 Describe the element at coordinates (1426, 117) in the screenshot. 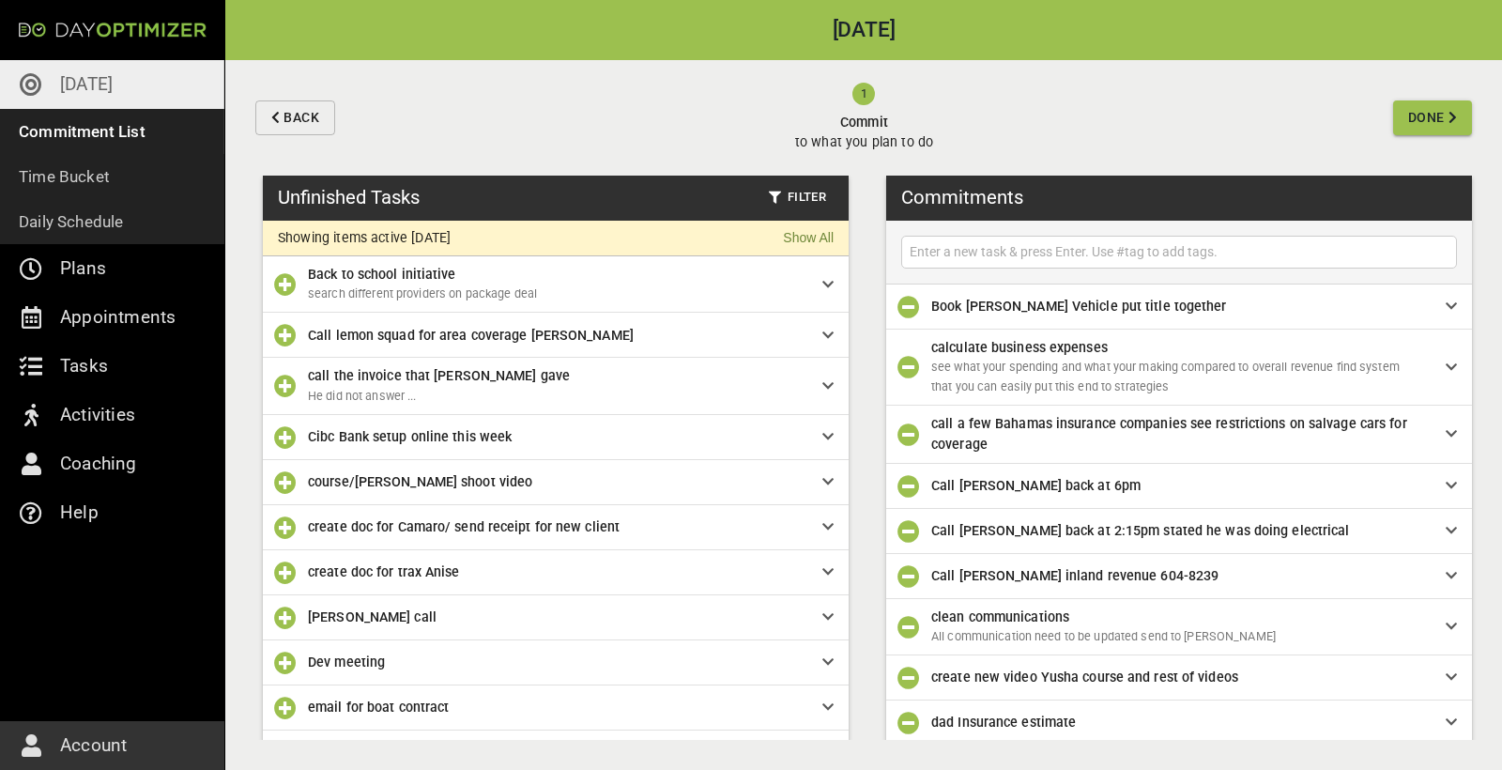

I see `span: Done` at that location.